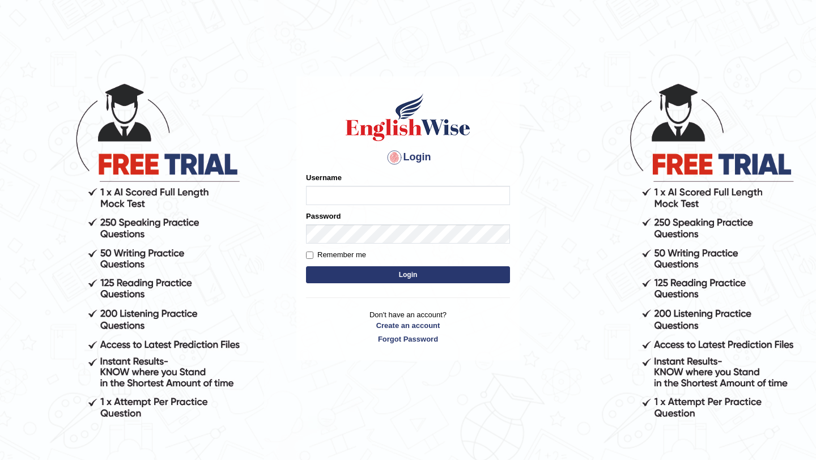 This screenshot has width=816, height=460. I want to click on label: Username, so click(324, 177).